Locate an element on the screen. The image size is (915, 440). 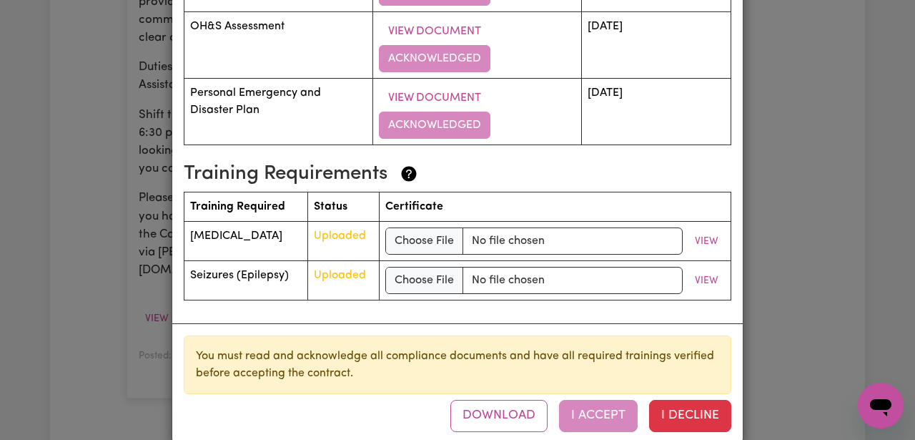
th: Status is located at coordinates (343, 207).